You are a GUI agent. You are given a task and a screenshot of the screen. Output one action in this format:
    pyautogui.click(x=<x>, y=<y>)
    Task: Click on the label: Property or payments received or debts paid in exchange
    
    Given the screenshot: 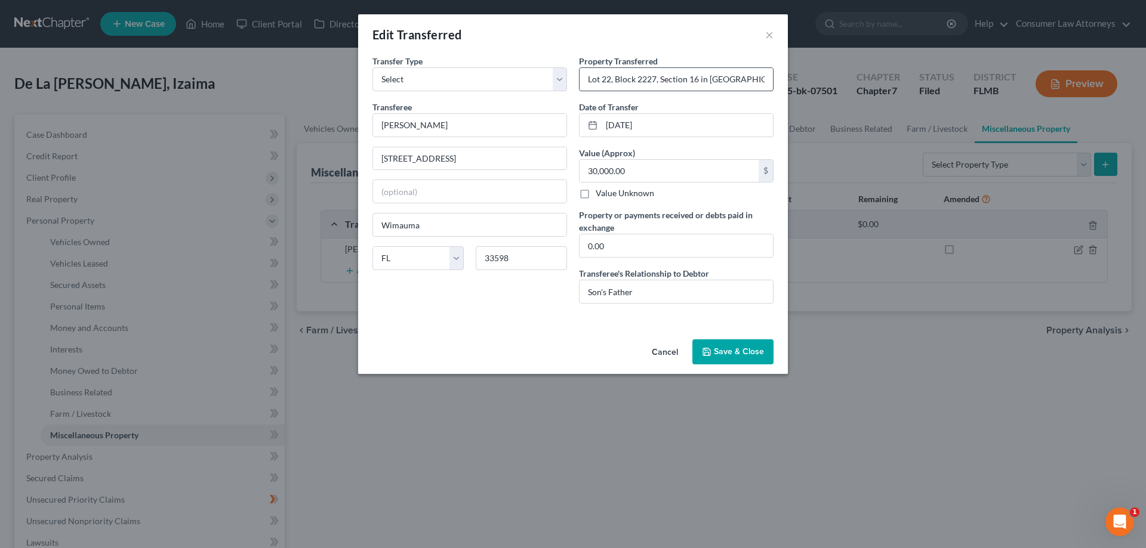 What is the action you would take?
    pyautogui.click(x=676, y=221)
    